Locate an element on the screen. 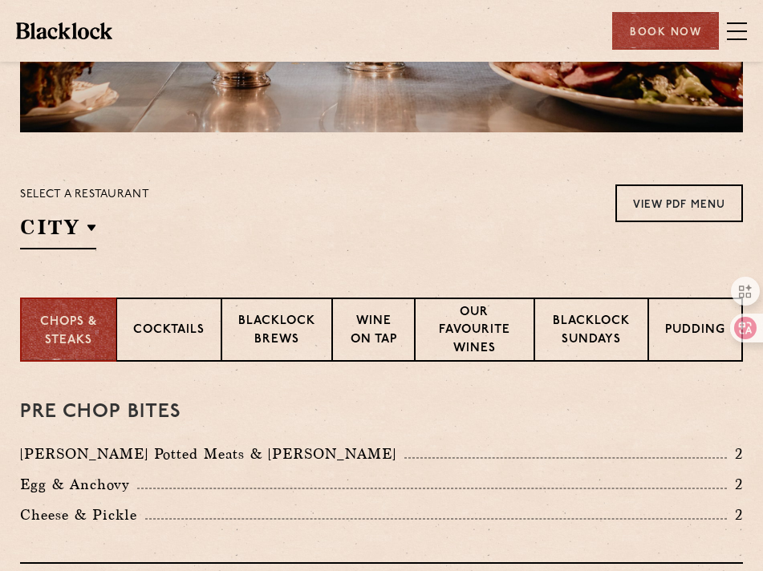  h3: Pre Chop Bites is located at coordinates (381, 412).